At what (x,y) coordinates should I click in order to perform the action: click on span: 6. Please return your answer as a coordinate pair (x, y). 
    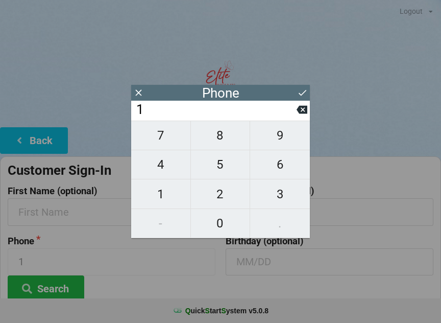
    Looking at the image, I should click on (280, 164).